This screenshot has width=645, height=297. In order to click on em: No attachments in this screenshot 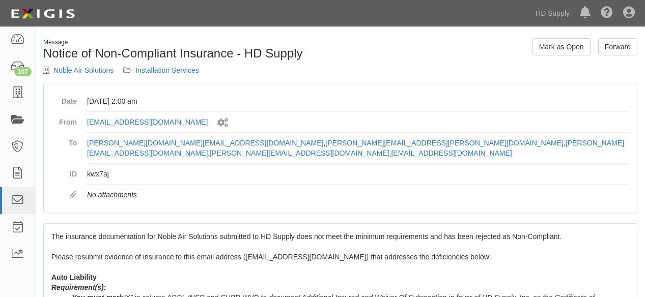, I will do `click(112, 195)`.